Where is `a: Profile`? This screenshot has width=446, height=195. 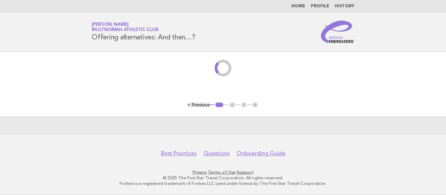
a: Profile is located at coordinates (320, 6).